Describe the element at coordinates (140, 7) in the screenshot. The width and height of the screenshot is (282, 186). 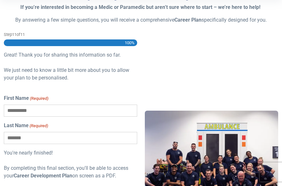
I see `strong: If you’re interested in becoming a Medic or Paramedic but aren’t sure where to start – we’re here...` at that location.